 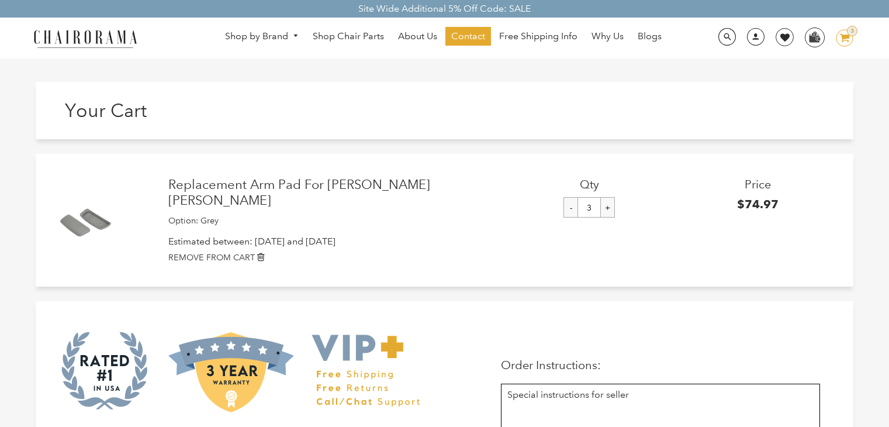 What do you see at coordinates (348, 36) in the screenshot?
I see `span: Shop Chair Parts` at bounding box center [348, 36].